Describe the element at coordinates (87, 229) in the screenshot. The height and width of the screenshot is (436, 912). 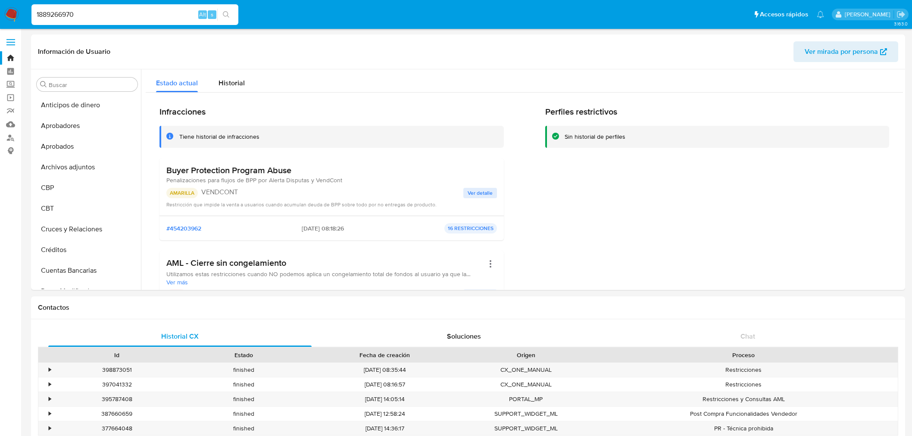
I see `button: Cruces y Relaciones` at that location.